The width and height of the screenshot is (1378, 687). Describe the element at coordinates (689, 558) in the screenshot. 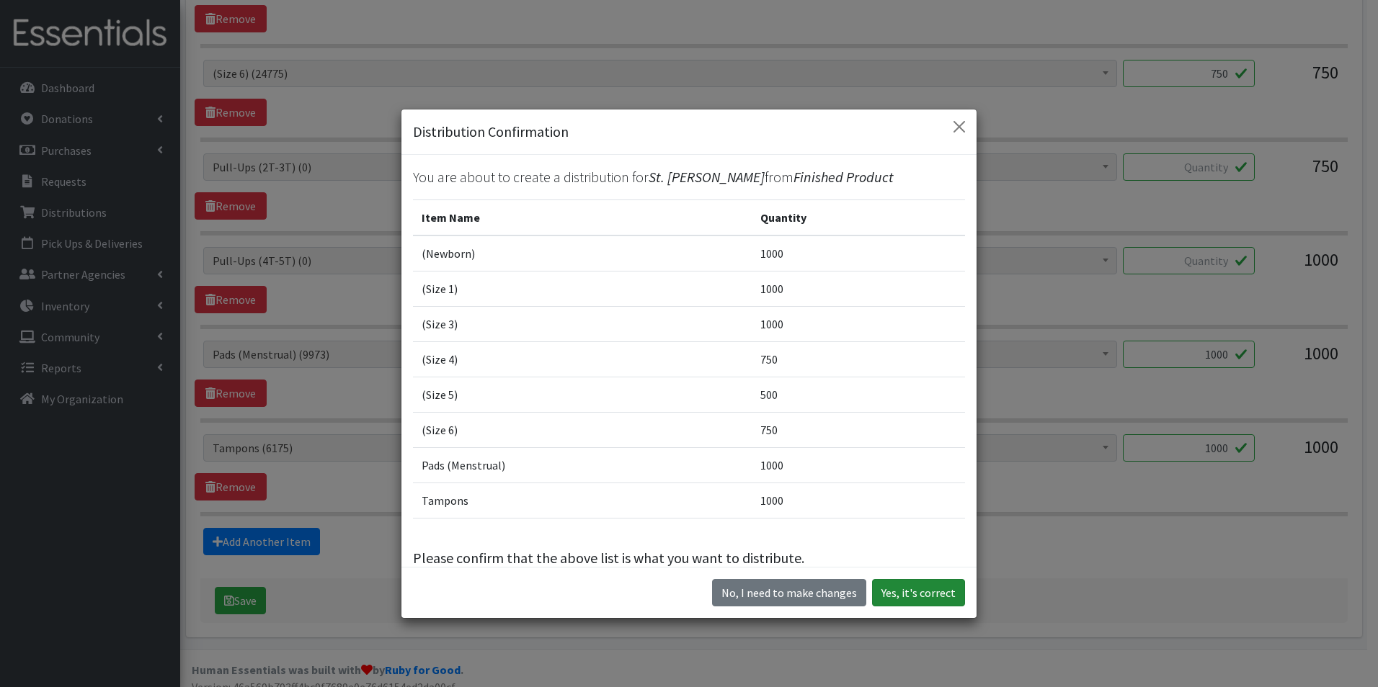

I see `p: Please confirm that the above list is what you want to distribute.` at that location.